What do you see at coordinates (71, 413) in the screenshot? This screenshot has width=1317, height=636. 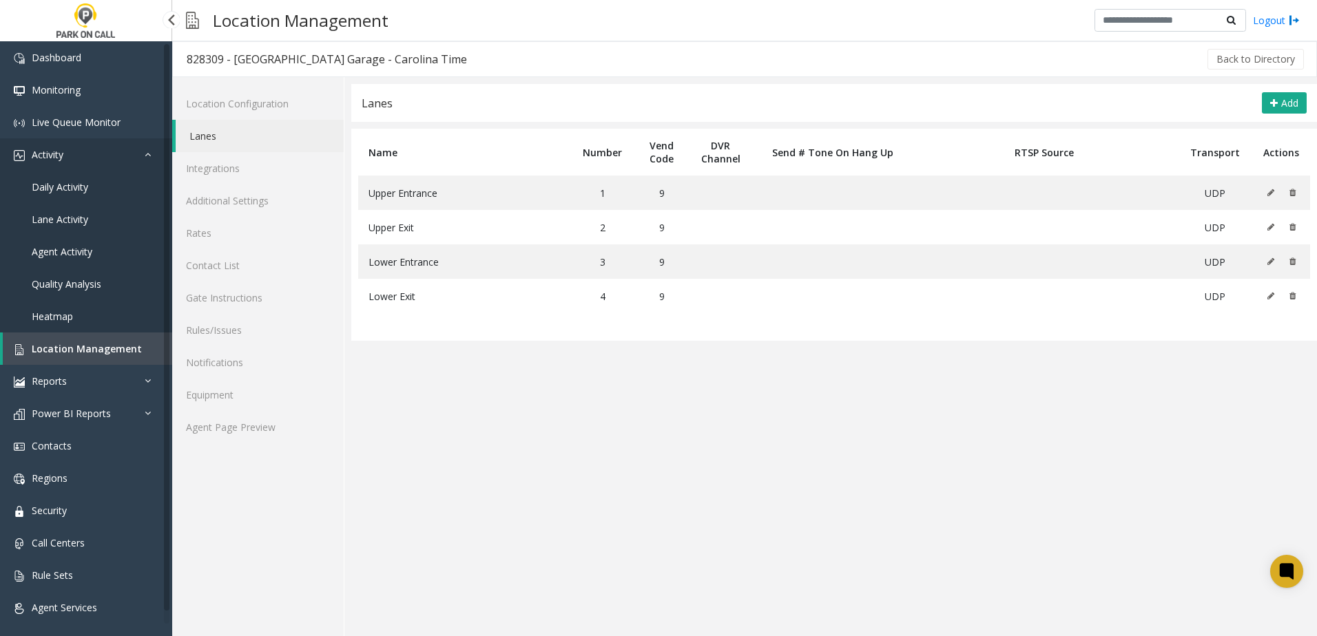 I see `span: Power BI Reports` at bounding box center [71, 413].